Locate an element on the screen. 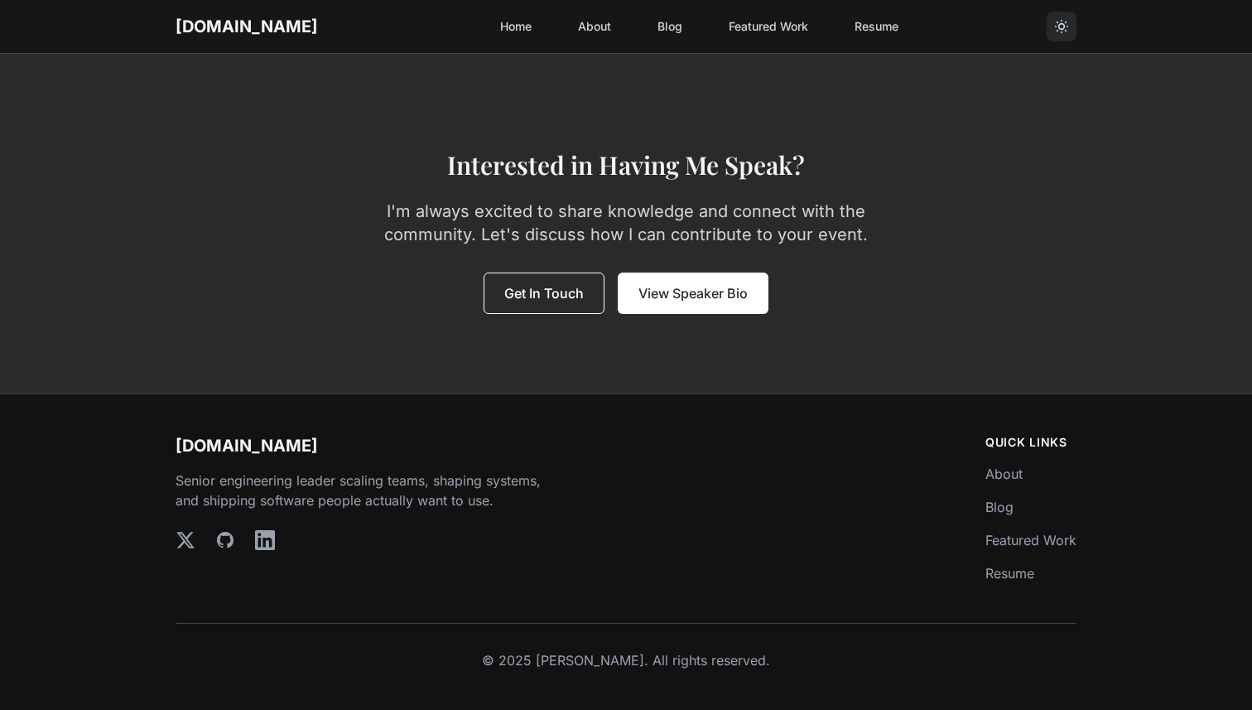 Image resolution: width=1252 pixels, height=710 pixels. h3: Quick Links is located at coordinates (1031, 442).